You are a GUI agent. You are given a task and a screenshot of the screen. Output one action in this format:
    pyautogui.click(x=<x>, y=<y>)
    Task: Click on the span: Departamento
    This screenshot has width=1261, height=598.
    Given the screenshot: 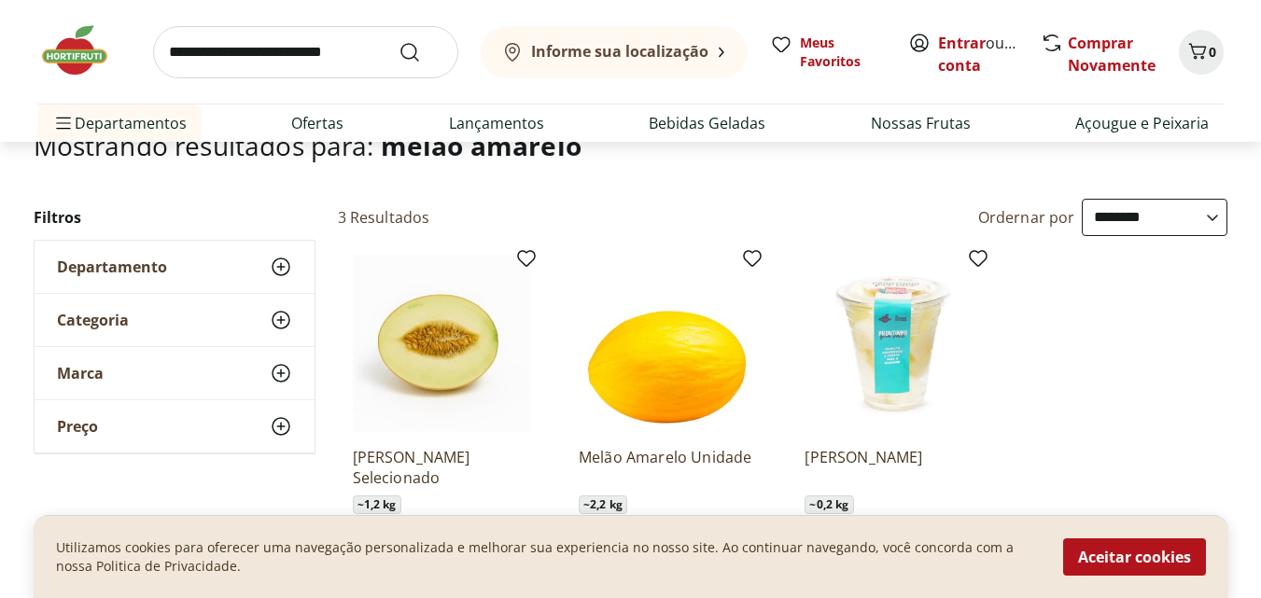 What is the action you would take?
    pyautogui.click(x=112, y=267)
    